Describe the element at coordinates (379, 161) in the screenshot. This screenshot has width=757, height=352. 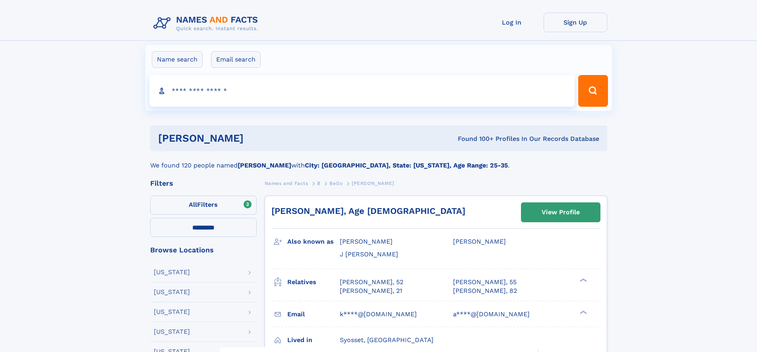
I see `div: We found 120 people named with .` at that location.